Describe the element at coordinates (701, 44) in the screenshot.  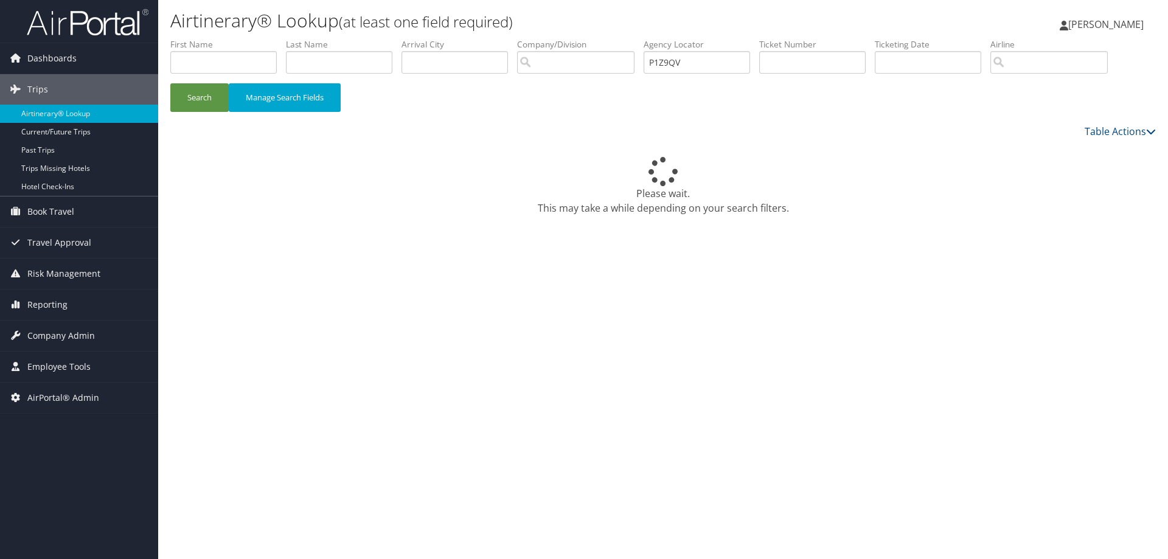
I see `label: Agency Locator` at that location.